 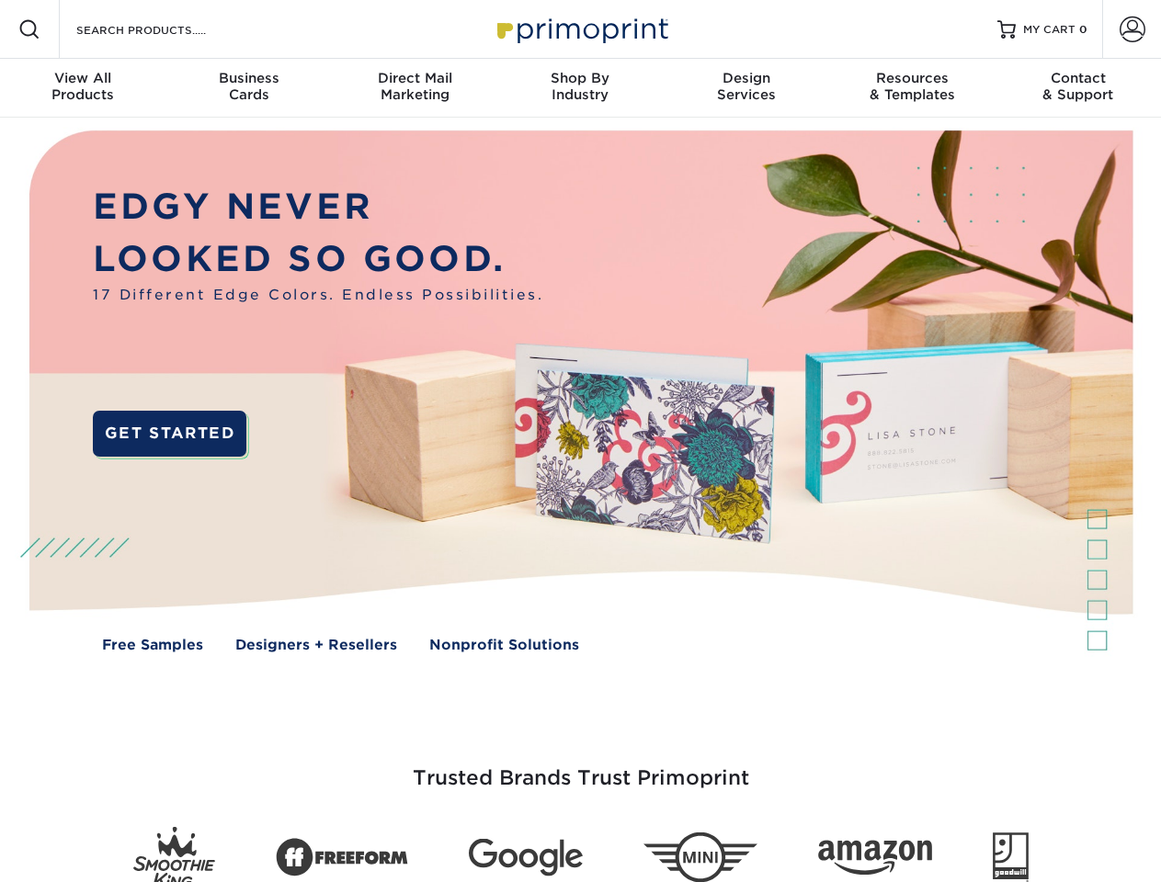 What do you see at coordinates (318, 207) in the screenshot?
I see `p: EDGY NEVER` at bounding box center [318, 207].